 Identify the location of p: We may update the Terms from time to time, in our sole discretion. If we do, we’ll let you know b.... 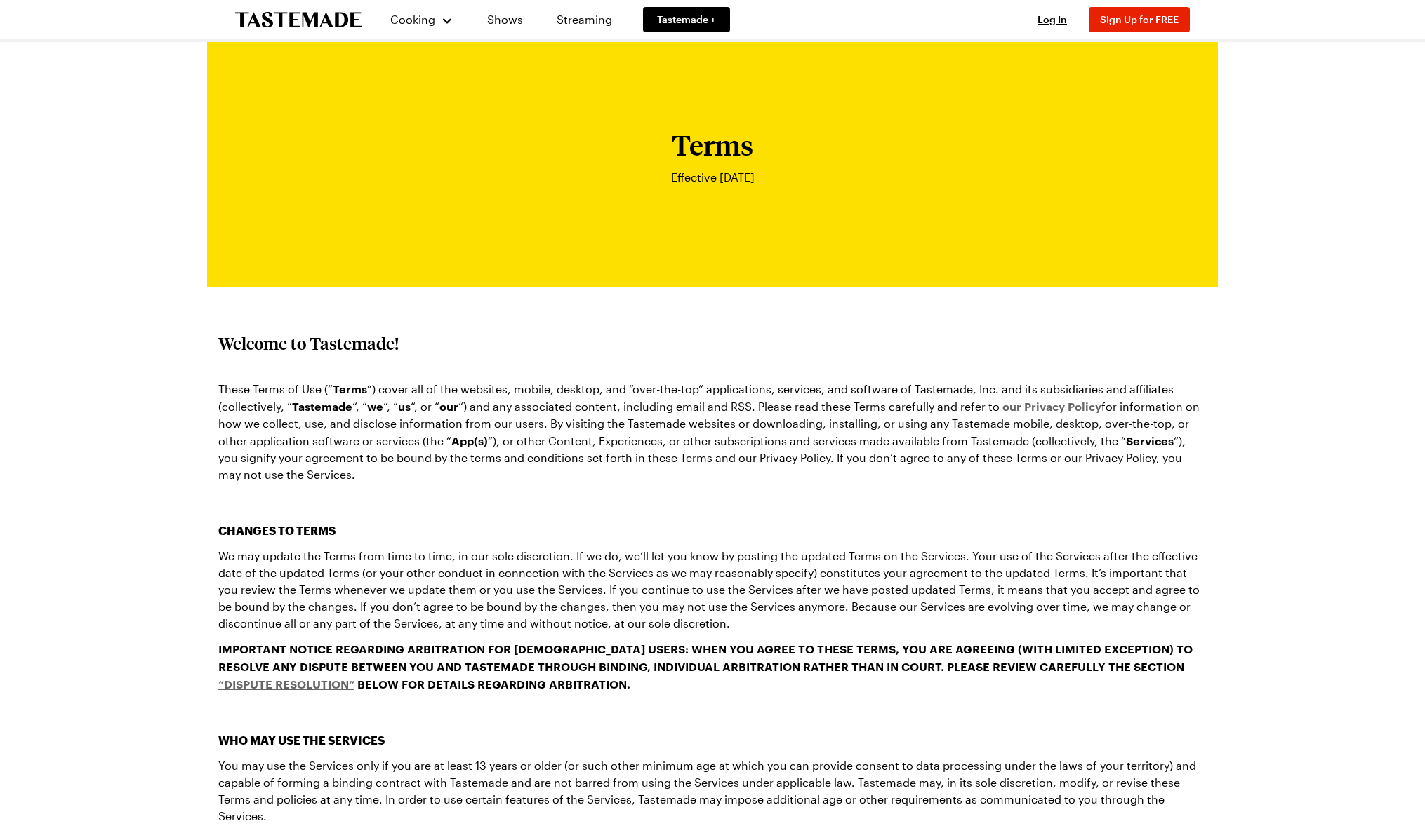
(712, 586).